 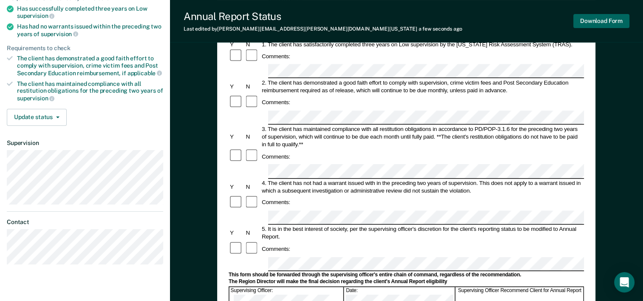 I want to click on span: applicable, so click(x=145, y=73).